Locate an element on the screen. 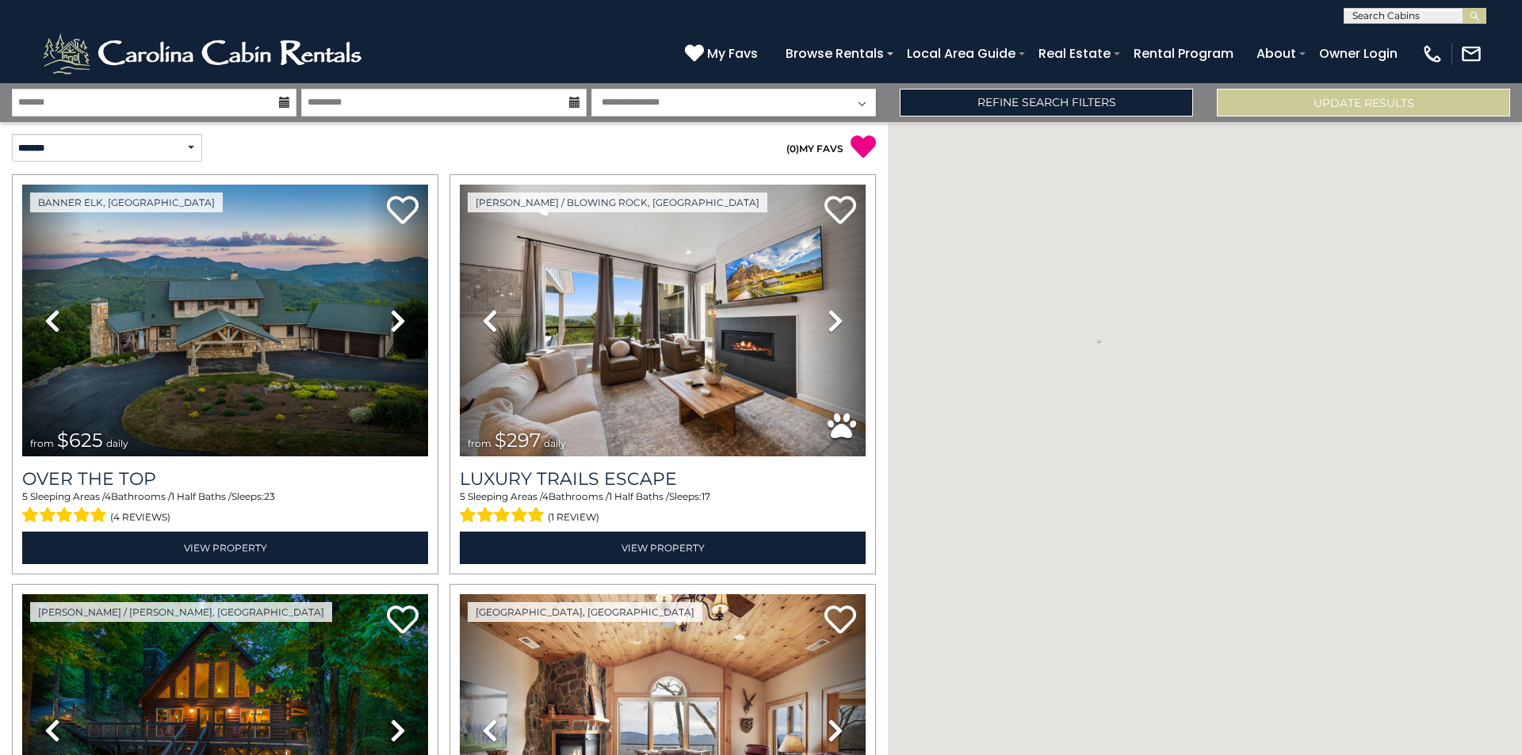 This screenshot has width=1522, height=755. a: Over The Top is located at coordinates (225, 479).